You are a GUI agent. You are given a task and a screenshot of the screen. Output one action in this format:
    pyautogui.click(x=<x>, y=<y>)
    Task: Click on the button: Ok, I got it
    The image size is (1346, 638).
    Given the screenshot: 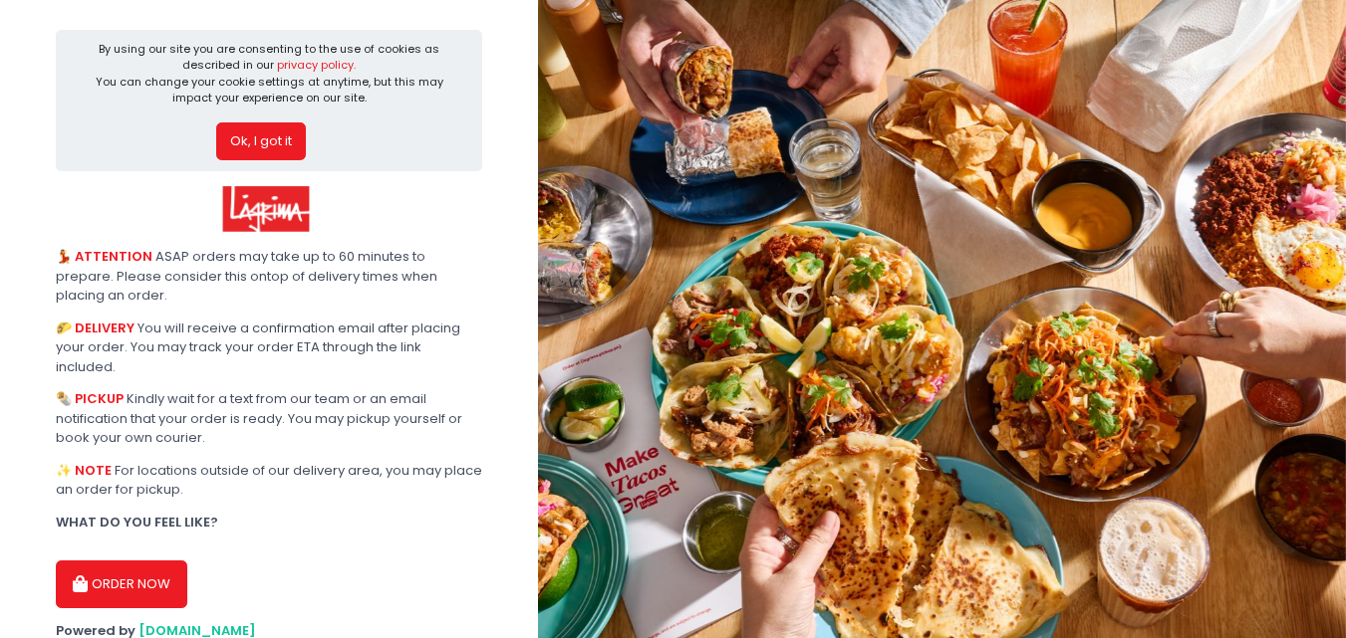 What is the action you would take?
    pyautogui.click(x=261, y=141)
    